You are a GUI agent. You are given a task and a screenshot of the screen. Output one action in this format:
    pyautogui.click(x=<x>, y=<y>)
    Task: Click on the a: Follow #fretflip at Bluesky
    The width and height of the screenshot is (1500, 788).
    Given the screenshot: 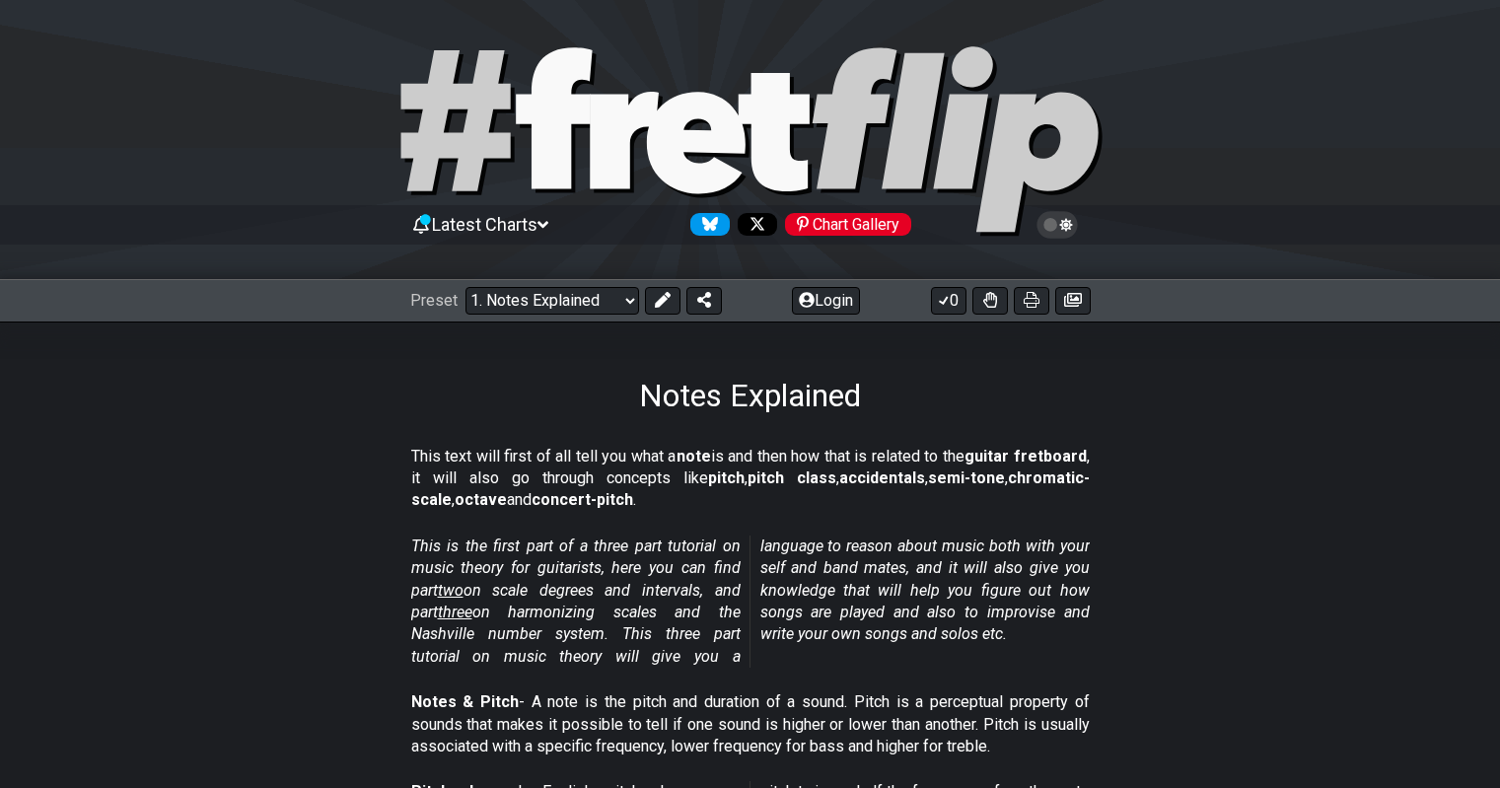 What is the action you would take?
    pyautogui.click(x=706, y=224)
    